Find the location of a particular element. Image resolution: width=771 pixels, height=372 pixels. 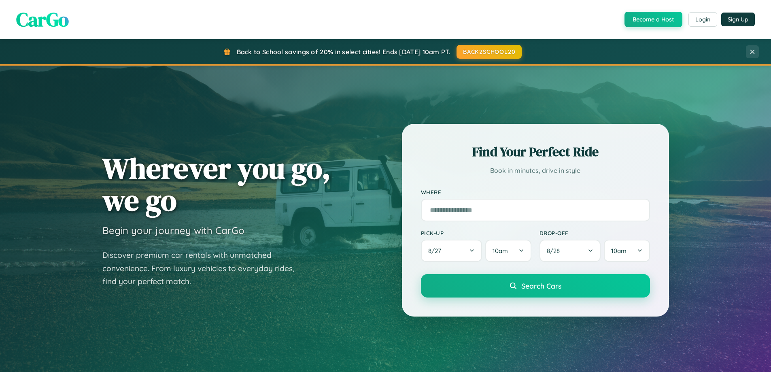

h1: Wherever you go, we go is located at coordinates (217, 184).